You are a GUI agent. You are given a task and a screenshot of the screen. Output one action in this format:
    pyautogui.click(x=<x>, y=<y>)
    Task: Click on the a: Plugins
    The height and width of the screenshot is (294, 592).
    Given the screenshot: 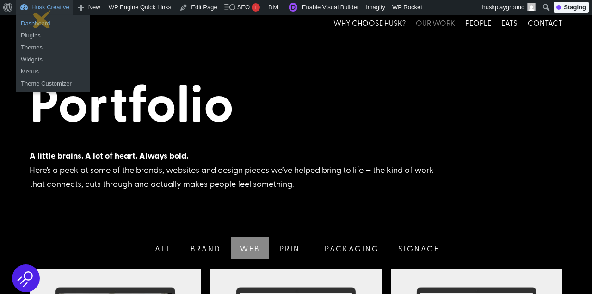 What is the action you would take?
    pyautogui.click(x=53, y=36)
    